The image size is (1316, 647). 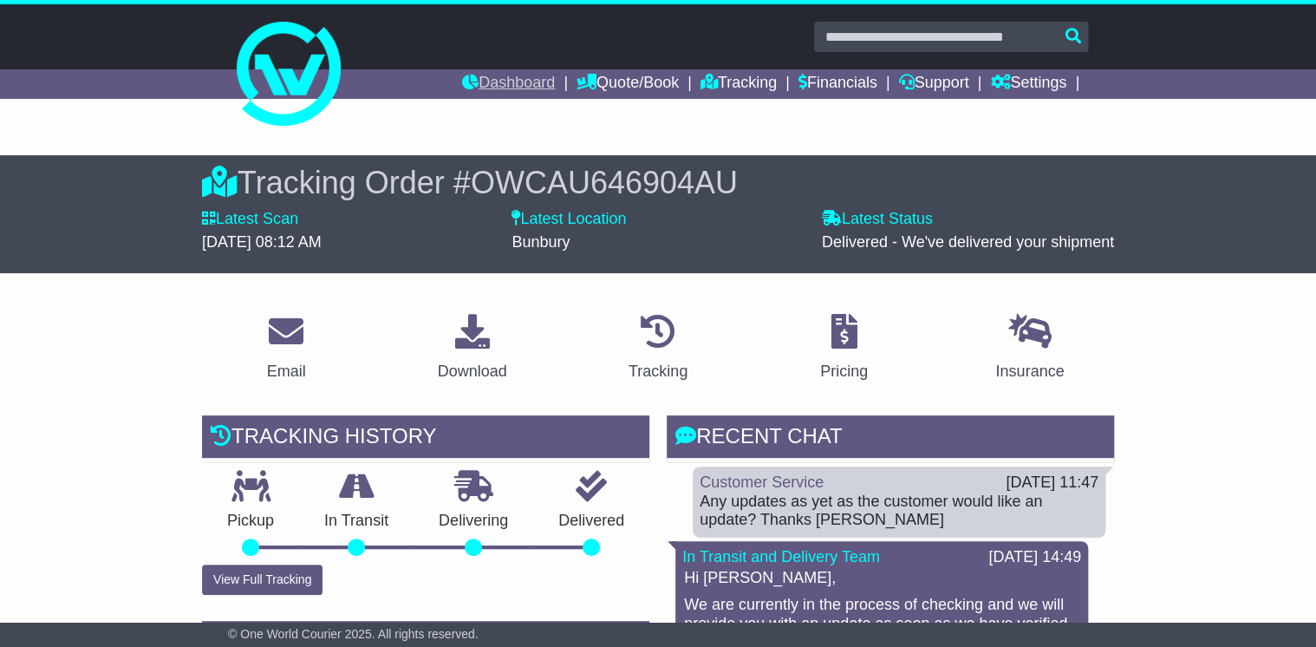 What do you see at coordinates (353, 634) in the screenshot?
I see `span: © One World Courier 2025. All rights reserved.` at bounding box center [353, 634].